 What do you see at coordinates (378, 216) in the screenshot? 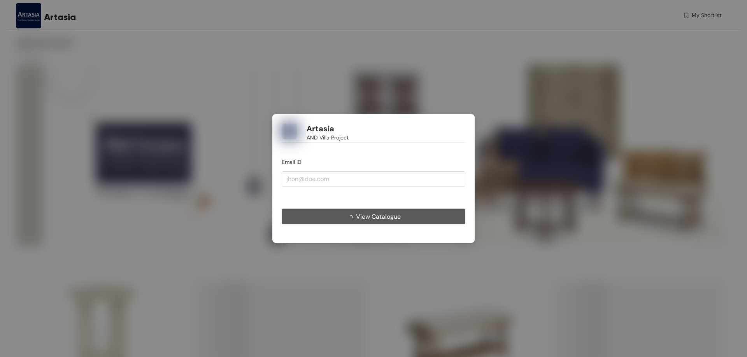
I see `span: View Catalogue` at bounding box center [378, 216].